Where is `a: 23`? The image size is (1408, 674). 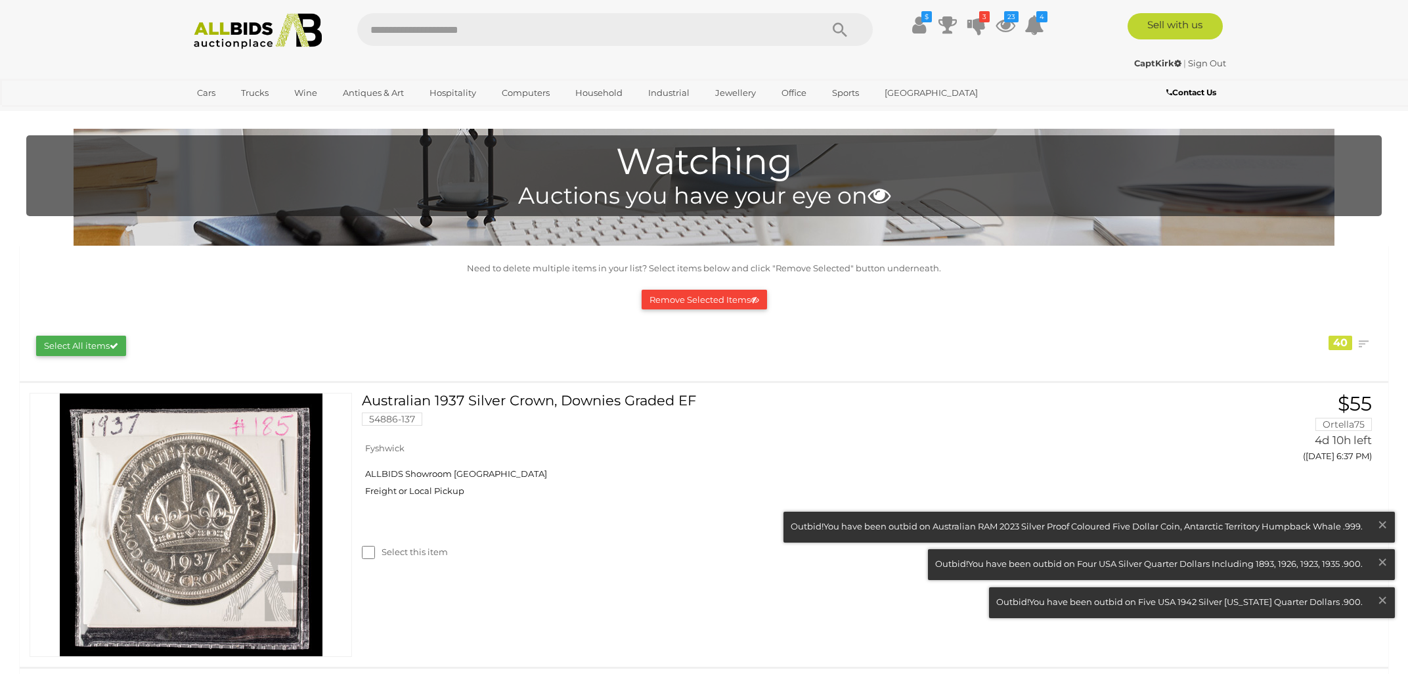
a: 23 is located at coordinates (1006, 25).